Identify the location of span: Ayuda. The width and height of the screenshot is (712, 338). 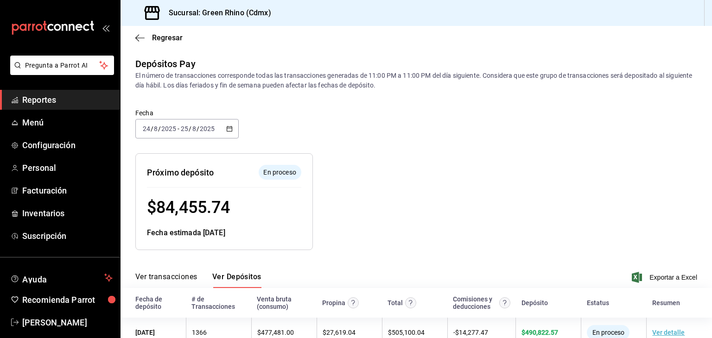
(61, 278).